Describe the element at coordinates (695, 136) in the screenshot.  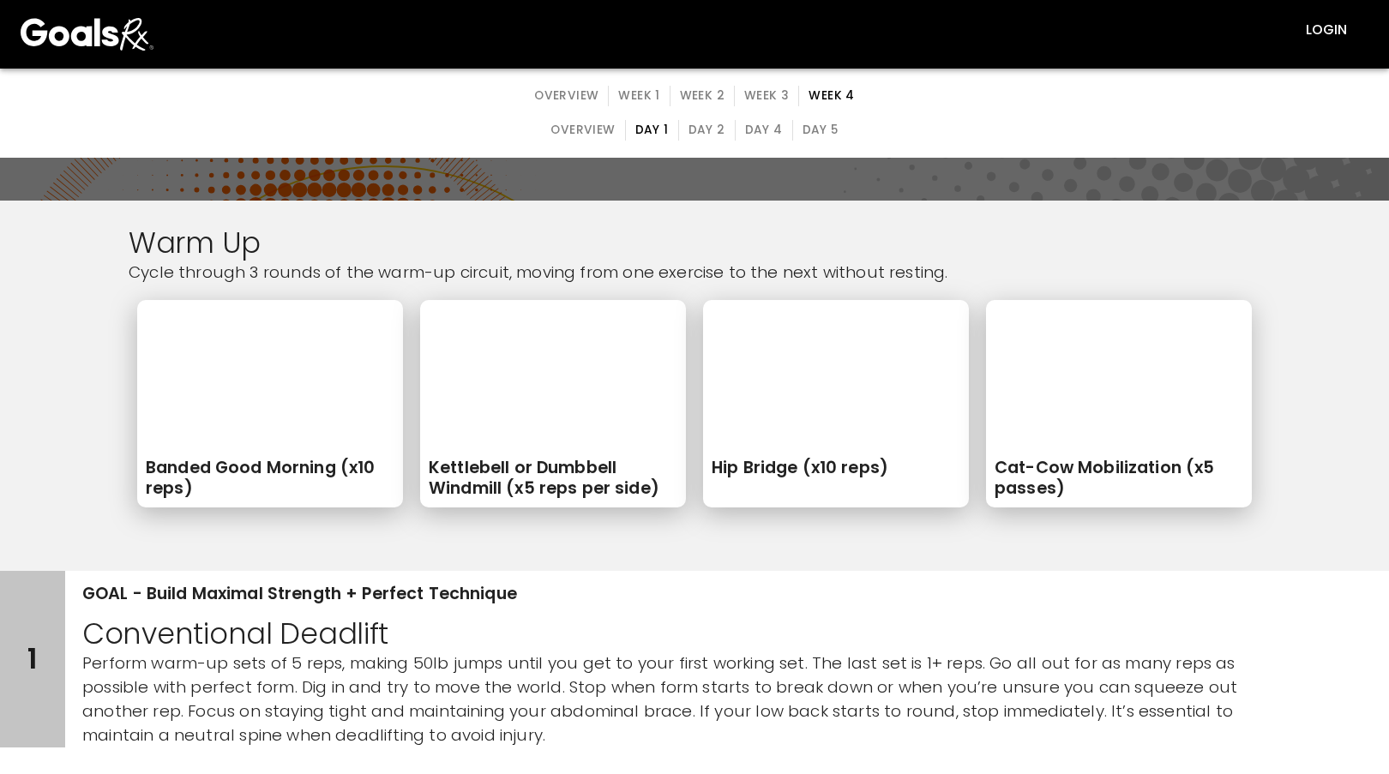
I see `h1: Bench Press` at that location.